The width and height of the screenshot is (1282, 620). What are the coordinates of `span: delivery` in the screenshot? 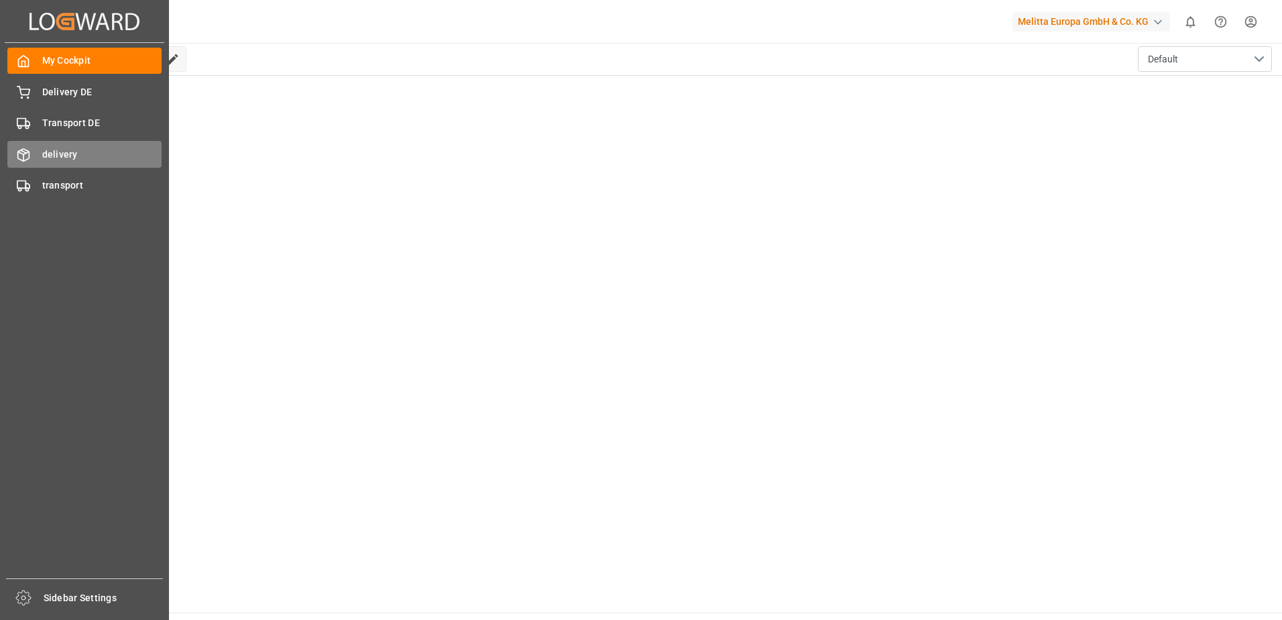 It's located at (102, 154).